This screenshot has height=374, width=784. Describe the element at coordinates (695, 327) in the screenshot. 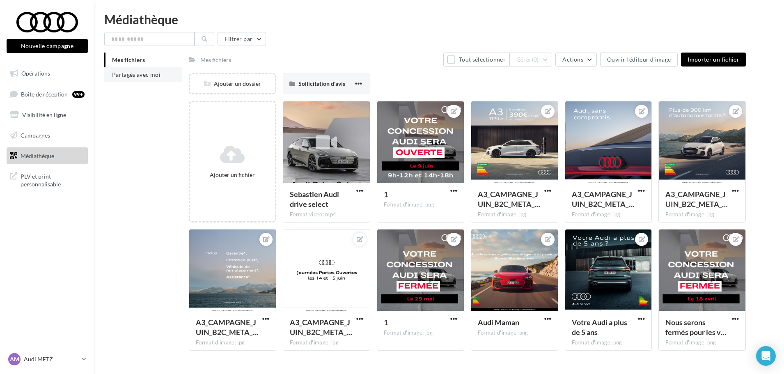

I see `span: Nous serons fermés pour les vacances` at that location.